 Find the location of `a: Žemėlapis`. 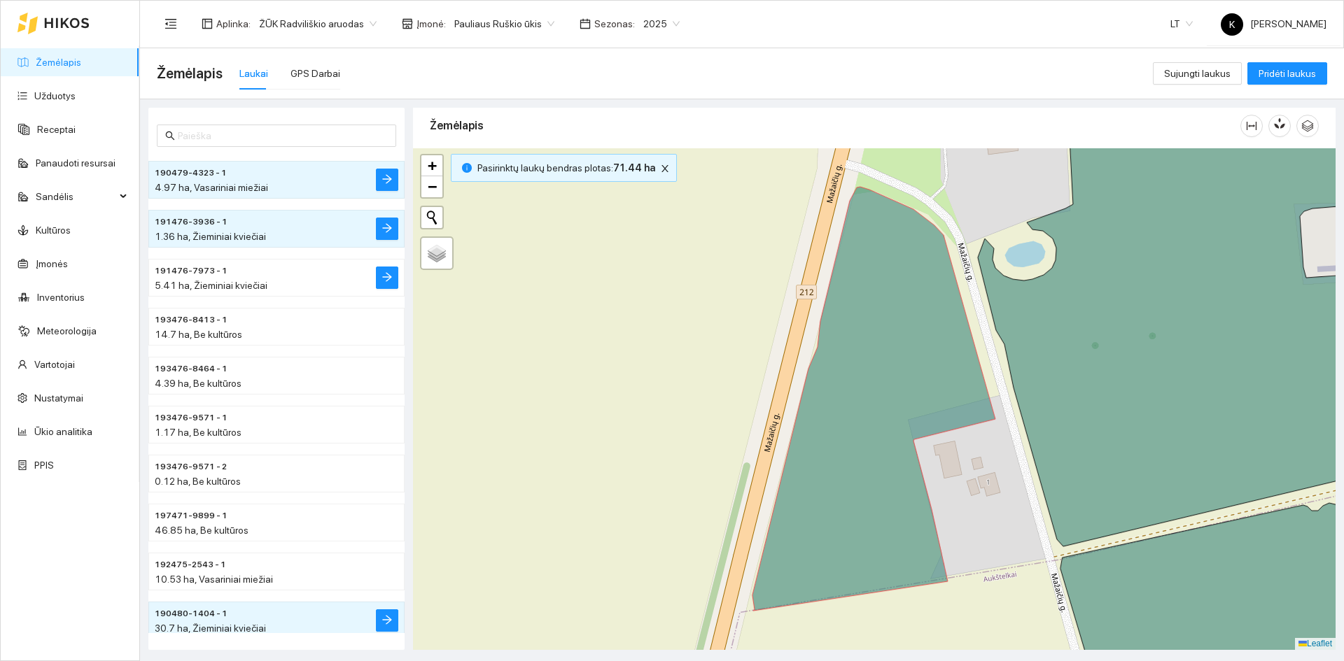

a: Žemėlapis is located at coordinates (58, 62).